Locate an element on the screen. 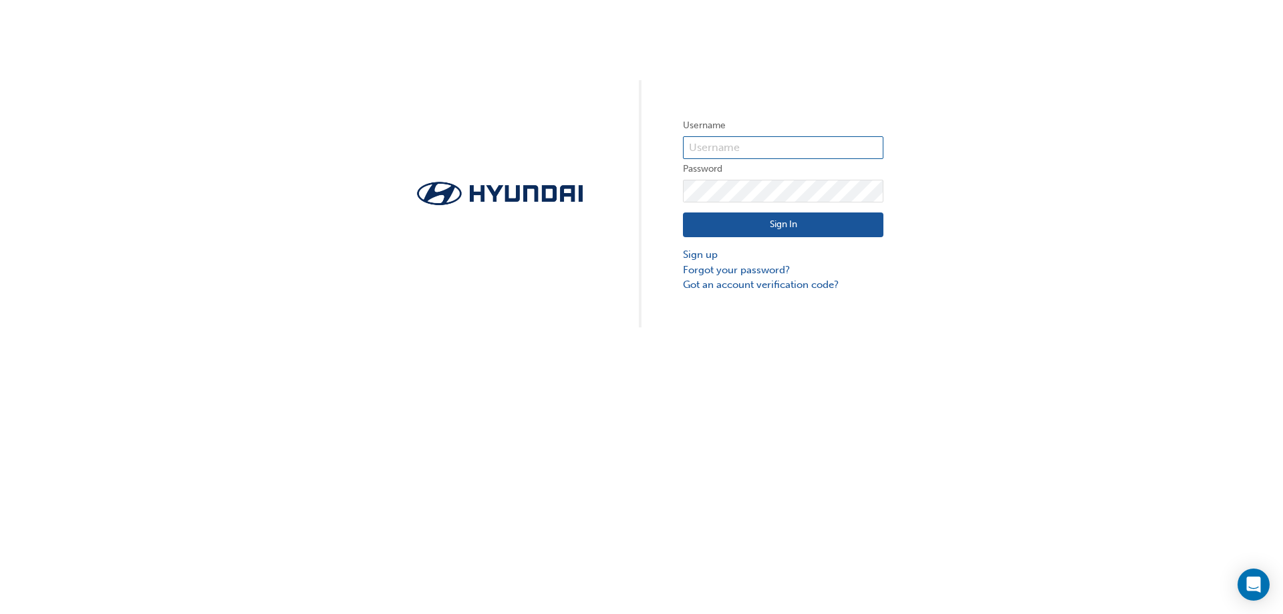 The width and height of the screenshot is (1283, 614). label: Password is located at coordinates (783, 169).